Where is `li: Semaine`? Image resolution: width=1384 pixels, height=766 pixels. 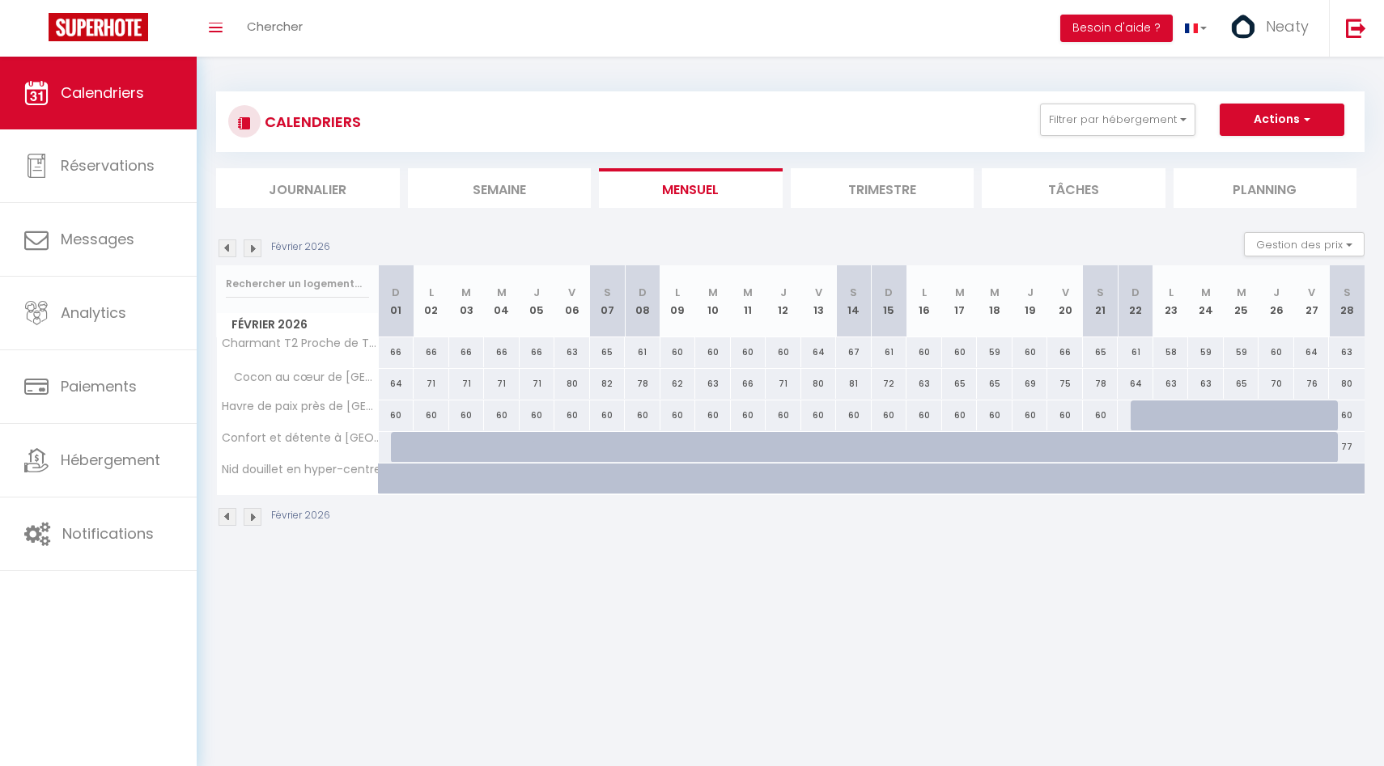 li: Semaine is located at coordinates (499, 188).